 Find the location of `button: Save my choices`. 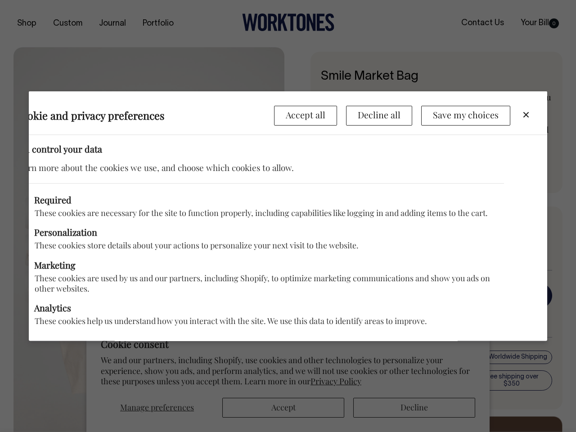

button: Save my choices is located at coordinates (466, 116).